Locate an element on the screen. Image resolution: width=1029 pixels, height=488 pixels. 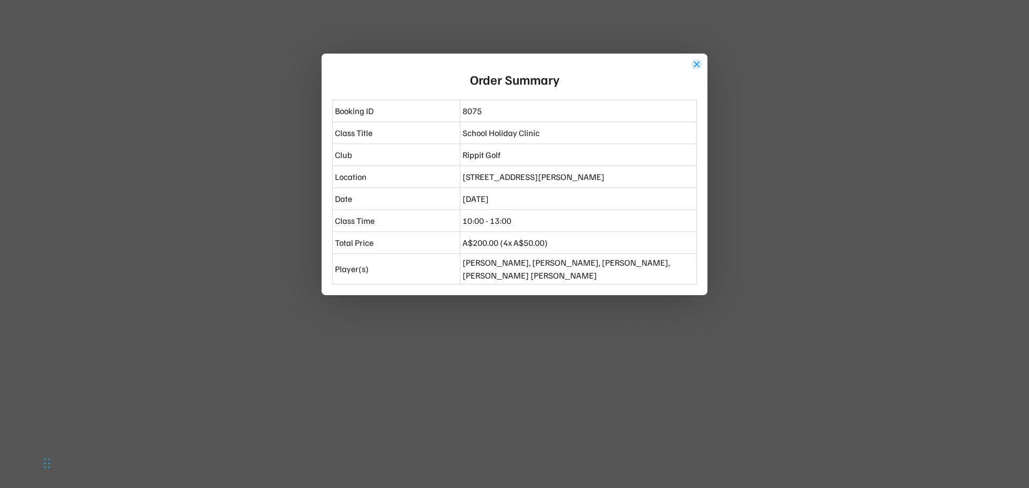
div: Date is located at coordinates (396, 199).